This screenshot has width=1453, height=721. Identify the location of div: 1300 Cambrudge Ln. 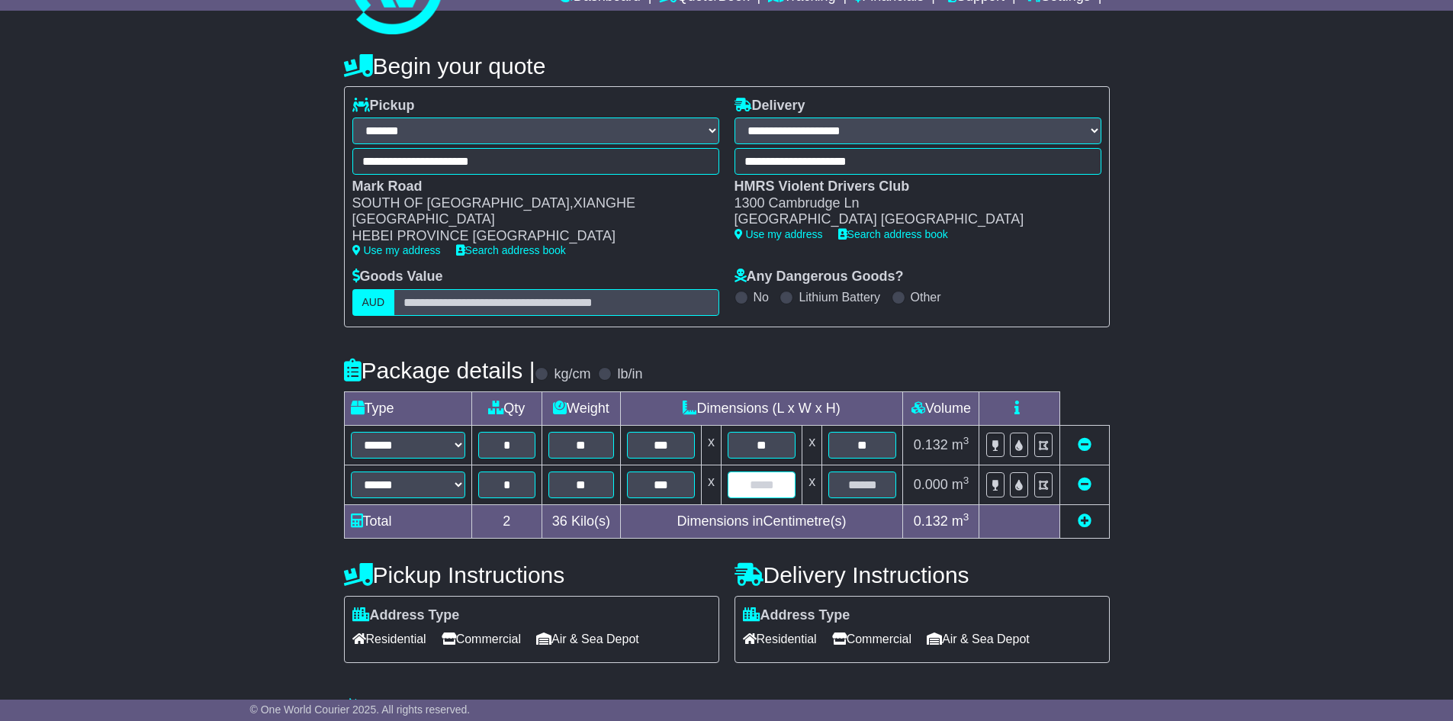
(910, 204).